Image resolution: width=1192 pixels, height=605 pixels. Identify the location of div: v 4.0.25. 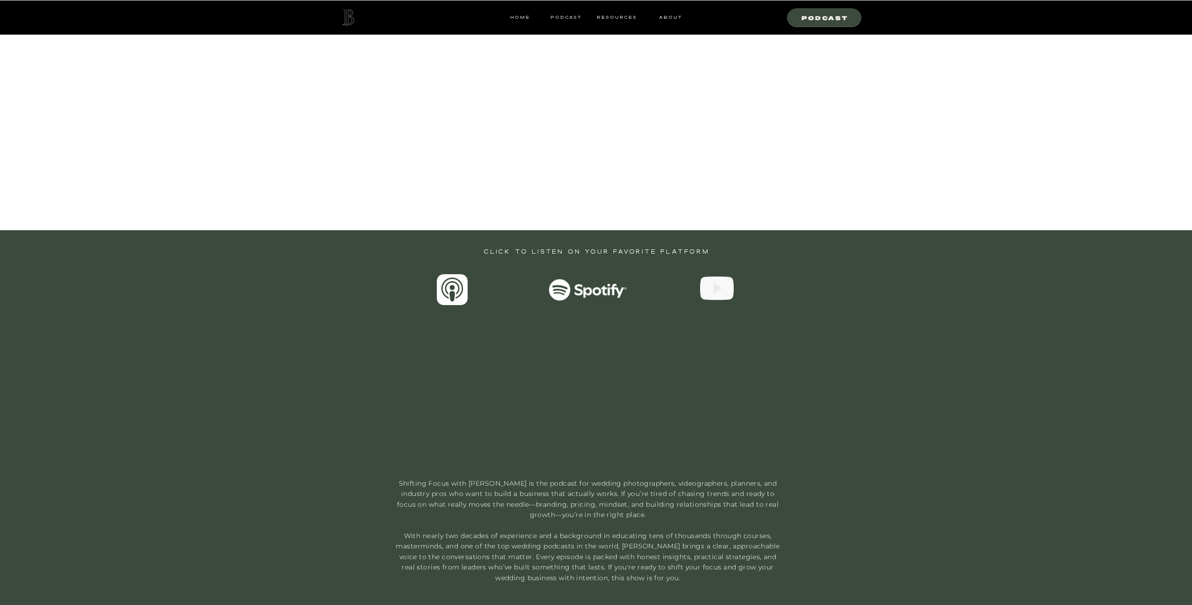
(36, 19).